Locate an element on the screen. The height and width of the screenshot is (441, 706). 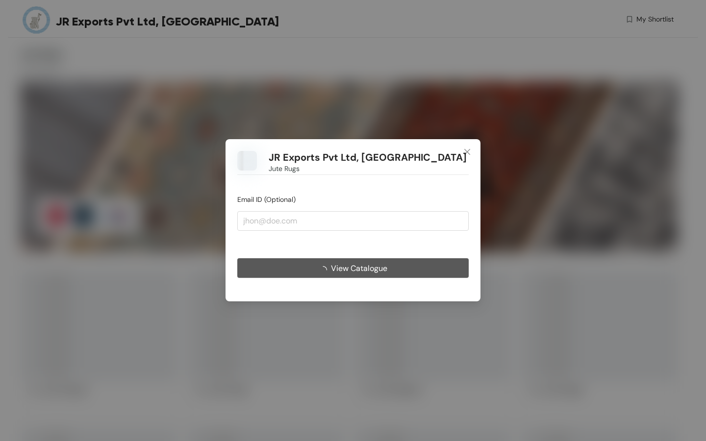
img: Buyer Portal is located at coordinates (247, 161).